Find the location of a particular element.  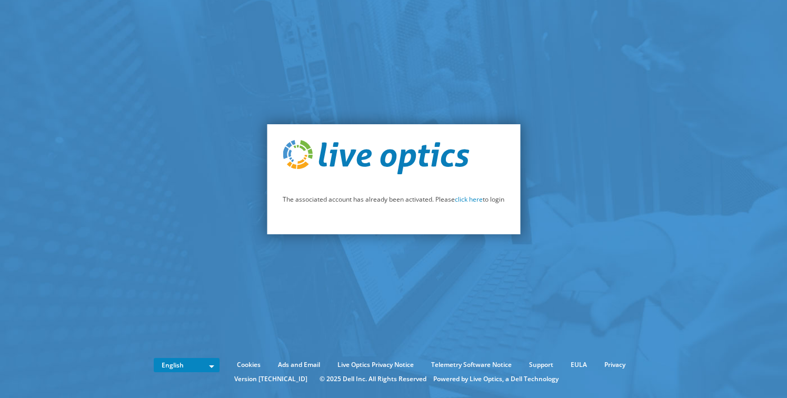

a: Privacy is located at coordinates (615, 365).